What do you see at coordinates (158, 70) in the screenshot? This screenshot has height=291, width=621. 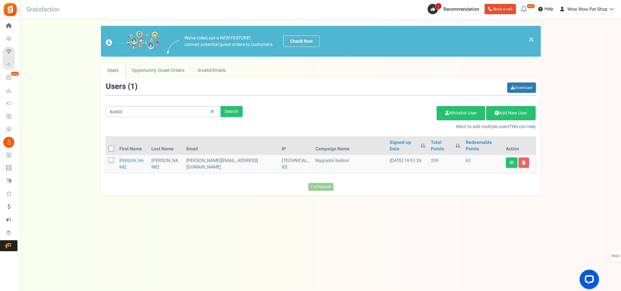 I see `a: Opportunity: Guest Orders` at bounding box center [158, 70].